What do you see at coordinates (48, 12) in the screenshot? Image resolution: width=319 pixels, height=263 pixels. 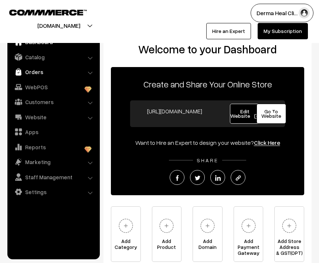 I see `img: COMMMERCE` at bounding box center [48, 12].